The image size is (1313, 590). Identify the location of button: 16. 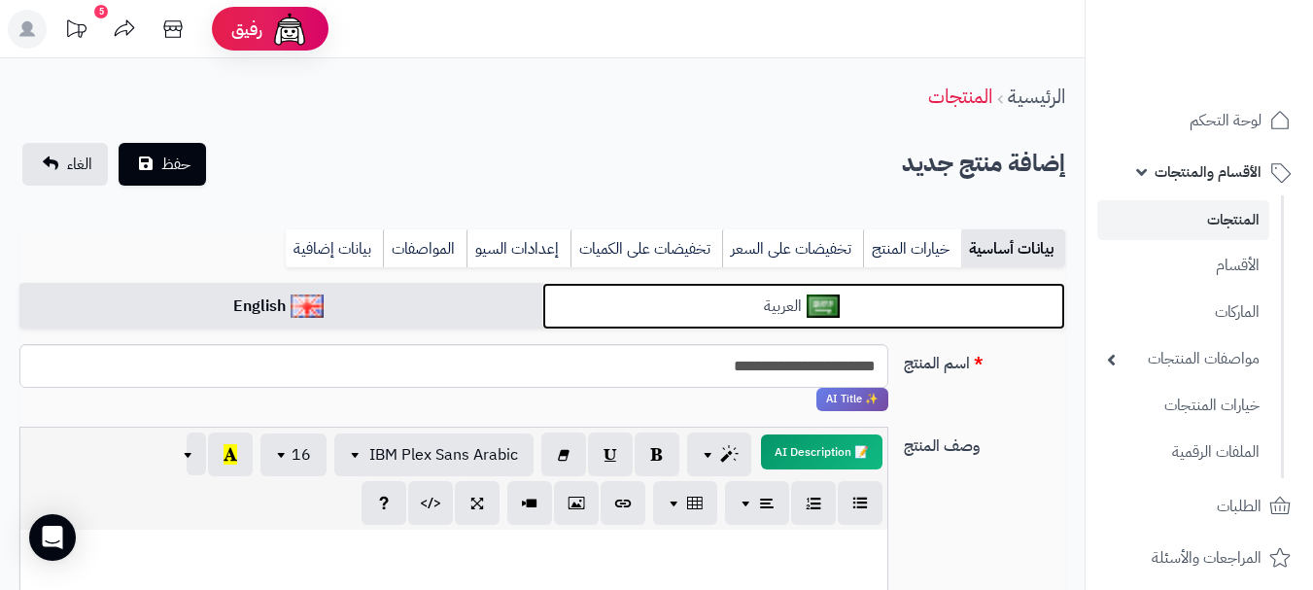
(294, 455).